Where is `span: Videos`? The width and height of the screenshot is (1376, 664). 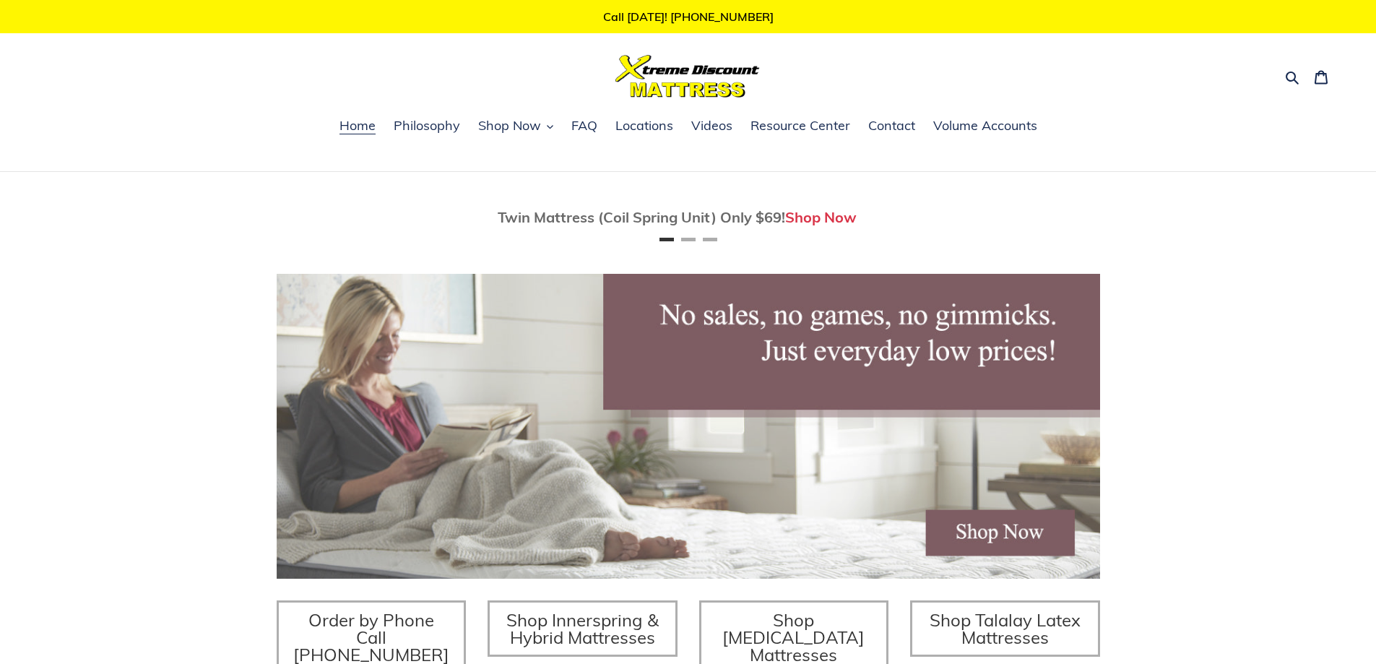
span: Videos is located at coordinates (711, 126).